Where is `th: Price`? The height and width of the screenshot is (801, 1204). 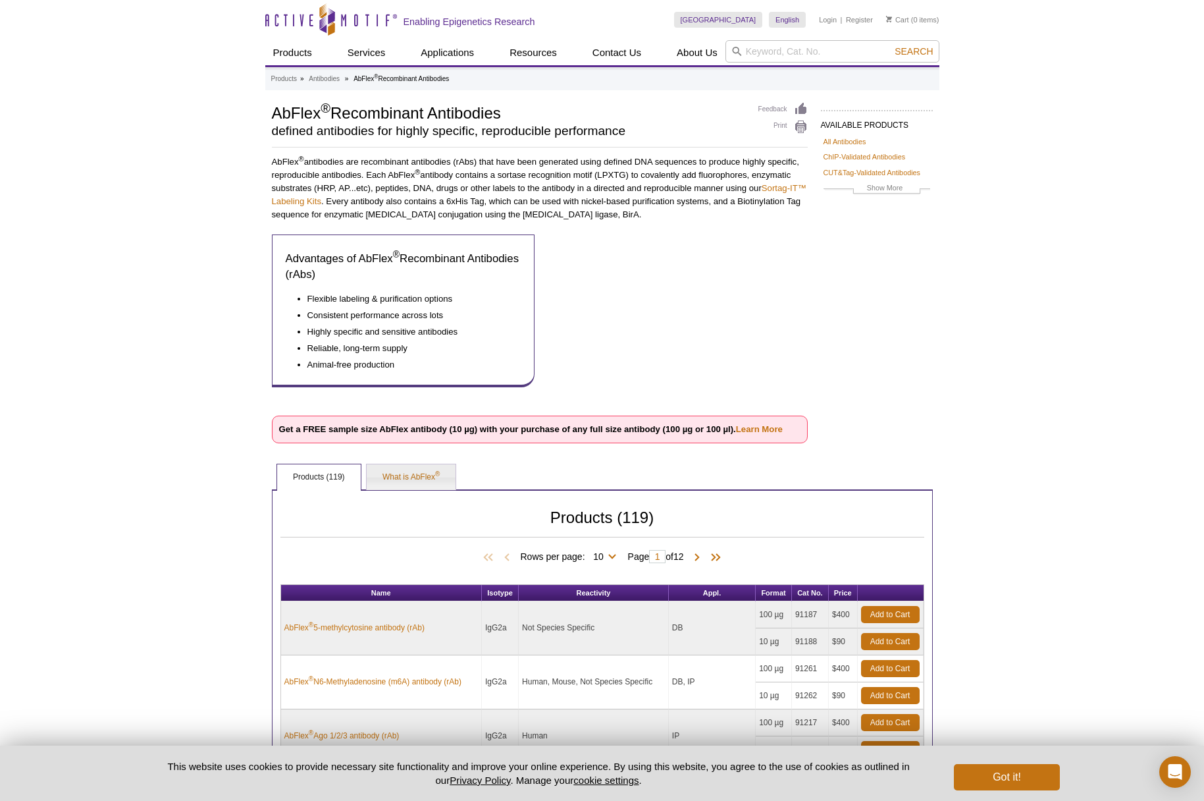
th: Price is located at coordinates (843, 593).